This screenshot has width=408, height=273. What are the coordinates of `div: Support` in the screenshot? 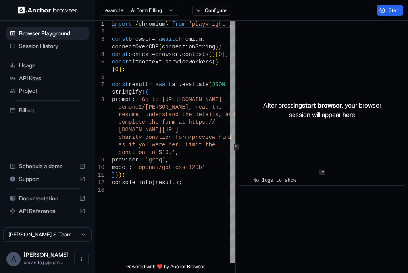 It's located at (47, 179).